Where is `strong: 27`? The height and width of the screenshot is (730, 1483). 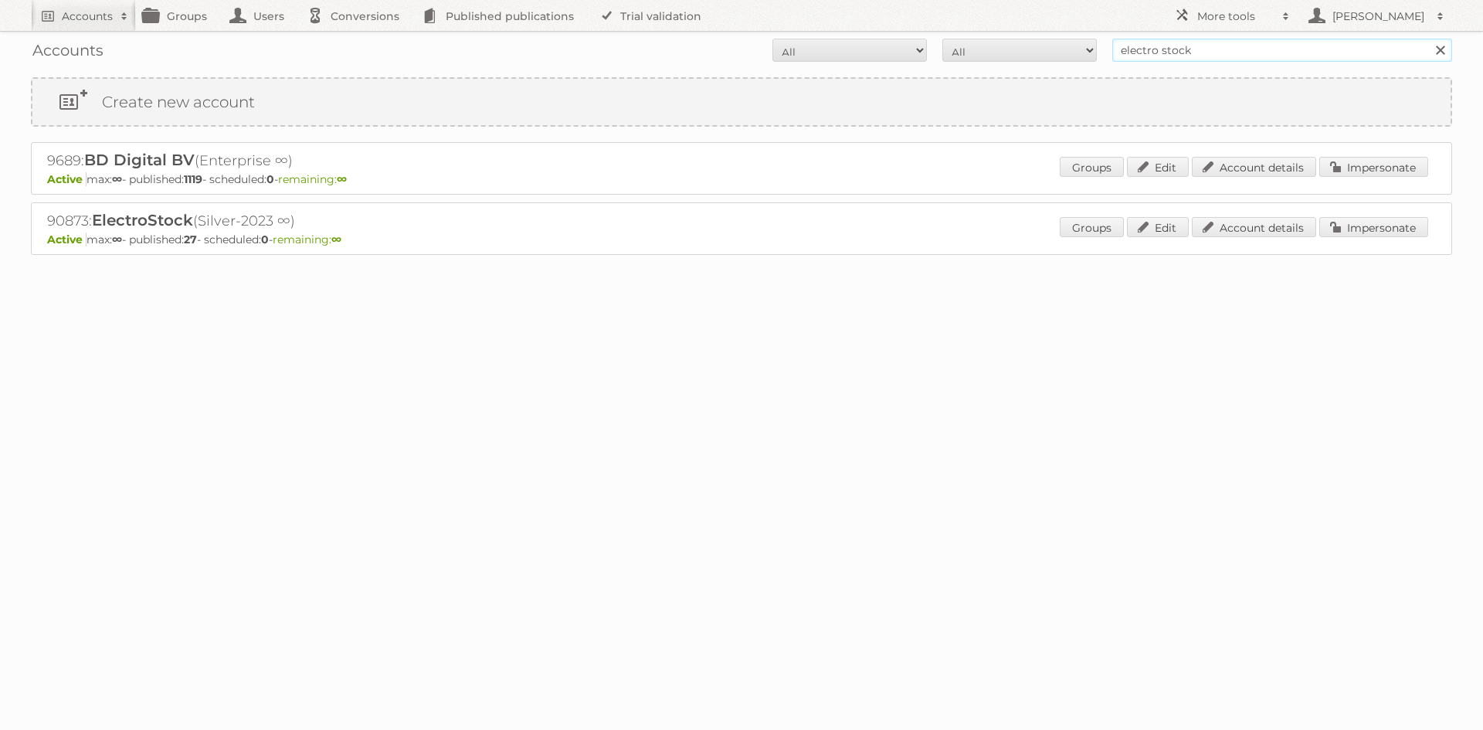
strong: 27 is located at coordinates (190, 239).